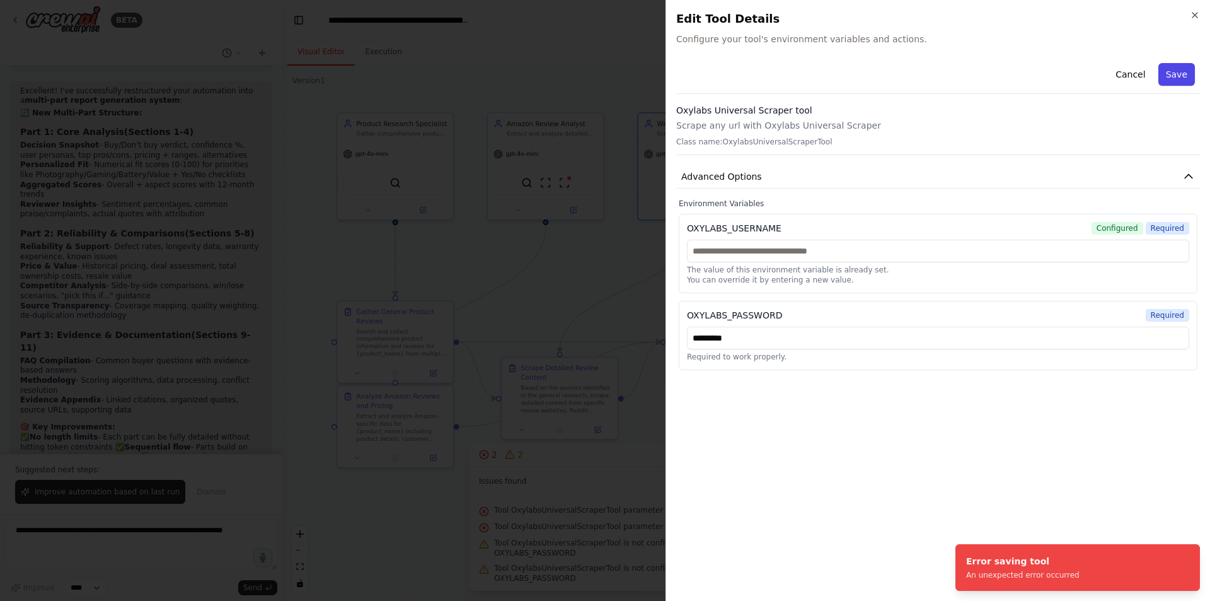 The image size is (1210, 601). What do you see at coordinates (734, 315) in the screenshot?
I see `div: OXYLABS_PASSWORD` at bounding box center [734, 315].